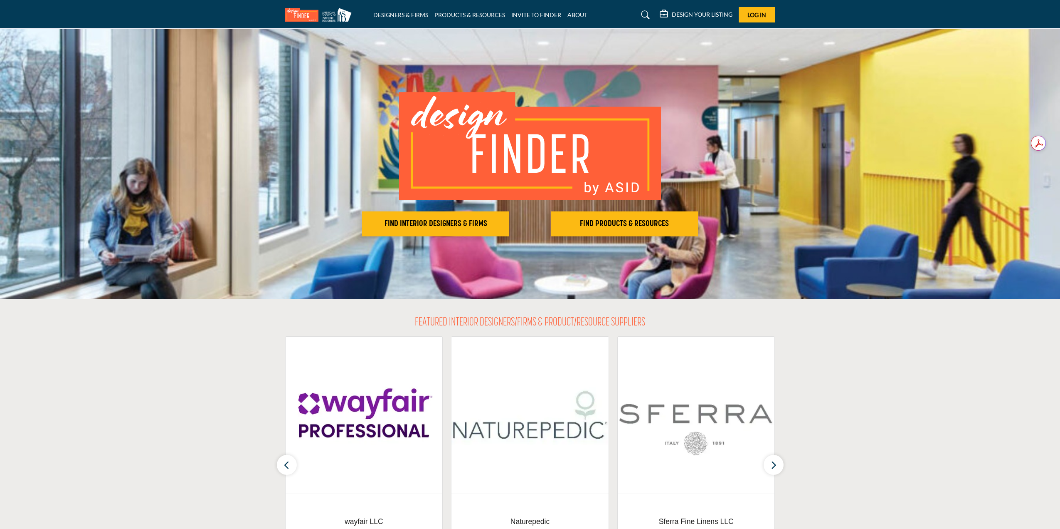 The image size is (1060, 529). Describe the element at coordinates (436, 224) in the screenshot. I see `h2: FIND INTERIOR DESIGNERS & FIRMS` at that location.